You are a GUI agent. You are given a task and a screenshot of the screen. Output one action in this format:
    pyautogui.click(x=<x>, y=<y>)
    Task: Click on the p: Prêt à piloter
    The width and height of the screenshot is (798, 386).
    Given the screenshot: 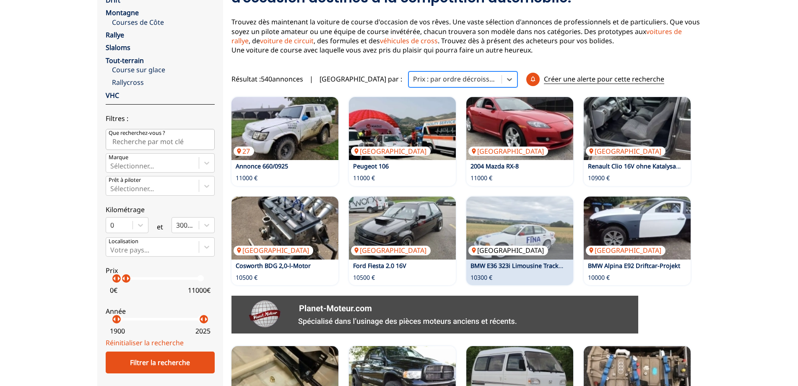 What is the action you would take?
    pyautogui.click(x=125, y=180)
    